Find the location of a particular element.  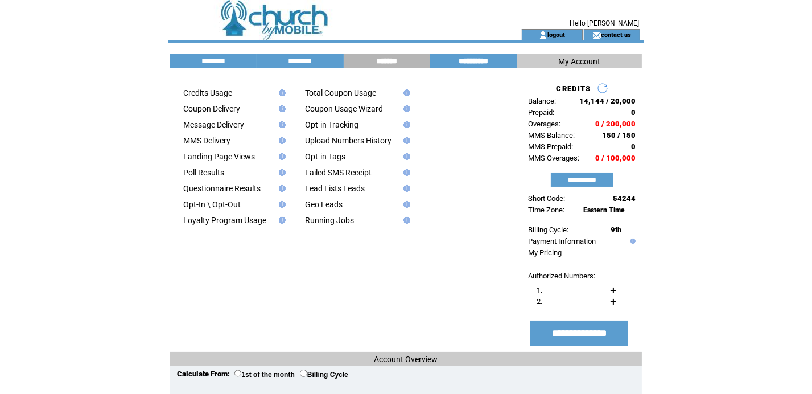

a: Message Delivery is located at coordinates (214, 125).